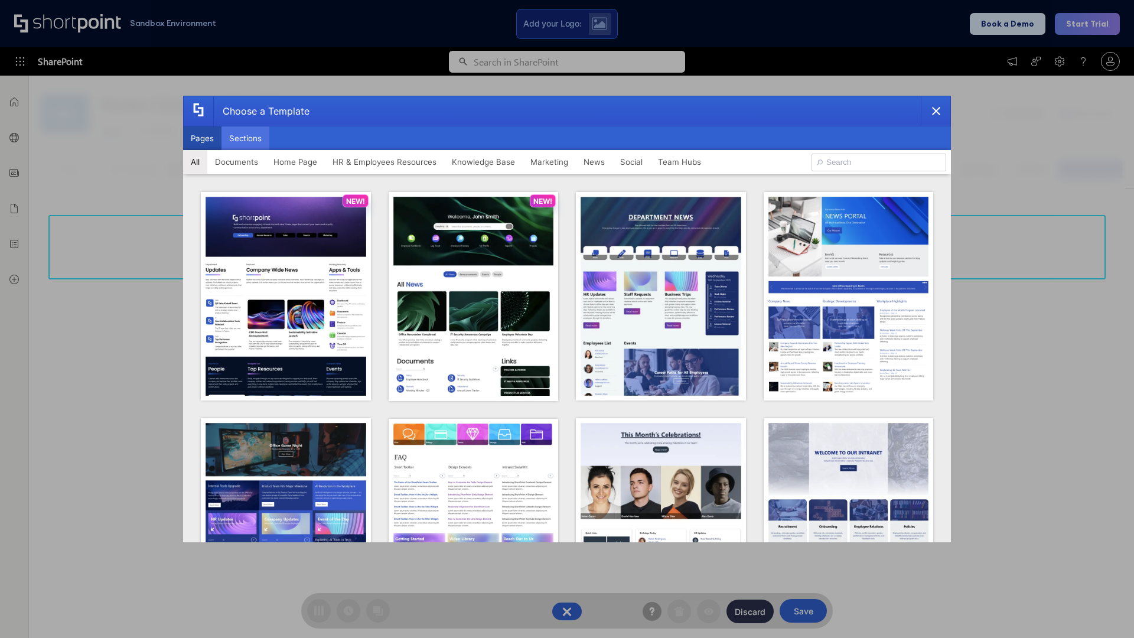 The image size is (1134, 638). Describe the element at coordinates (1104, 609) in the screenshot. I see `div: Chat Widget` at that location.